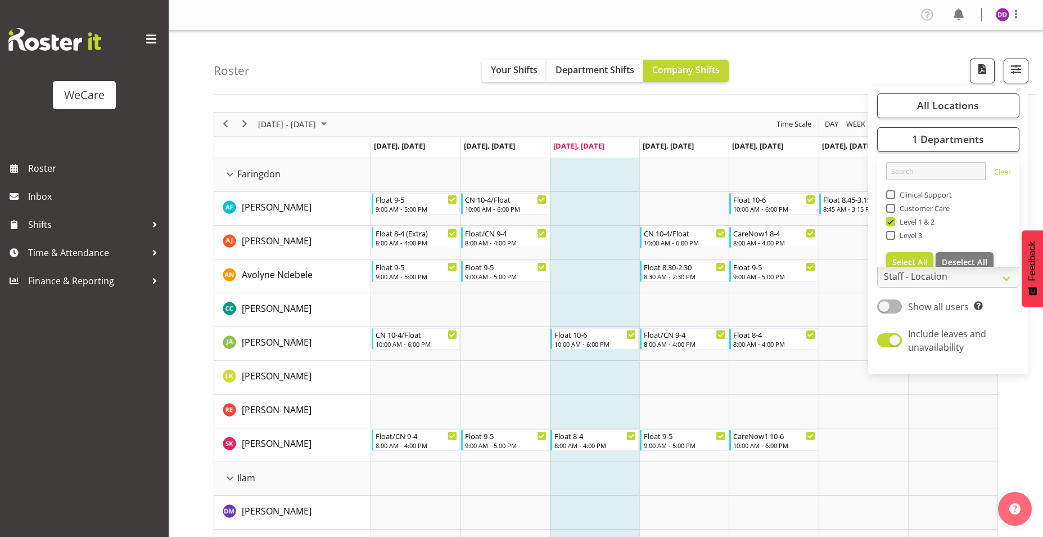 This screenshot has height=537, width=1043. What do you see at coordinates (292, 209) in the screenshot?
I see `td: Alex Ferguson resource` at bounding box center [292, 209].